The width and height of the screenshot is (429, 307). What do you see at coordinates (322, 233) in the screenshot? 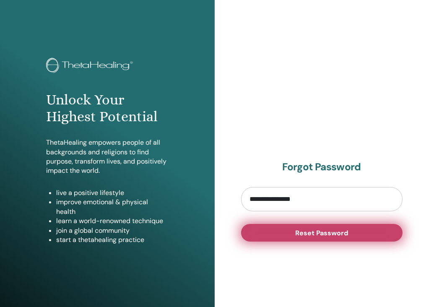
I see `button: Reset Password` at bounding box center [322, 233].